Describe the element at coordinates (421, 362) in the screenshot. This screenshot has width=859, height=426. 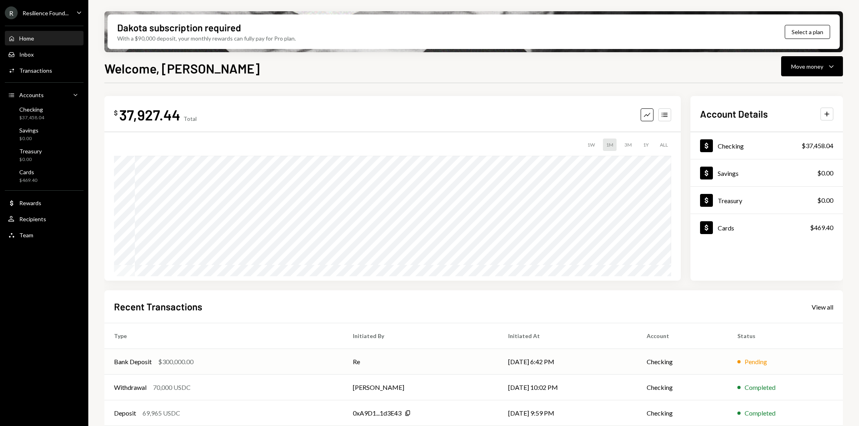
I see `td: Re` at that location.